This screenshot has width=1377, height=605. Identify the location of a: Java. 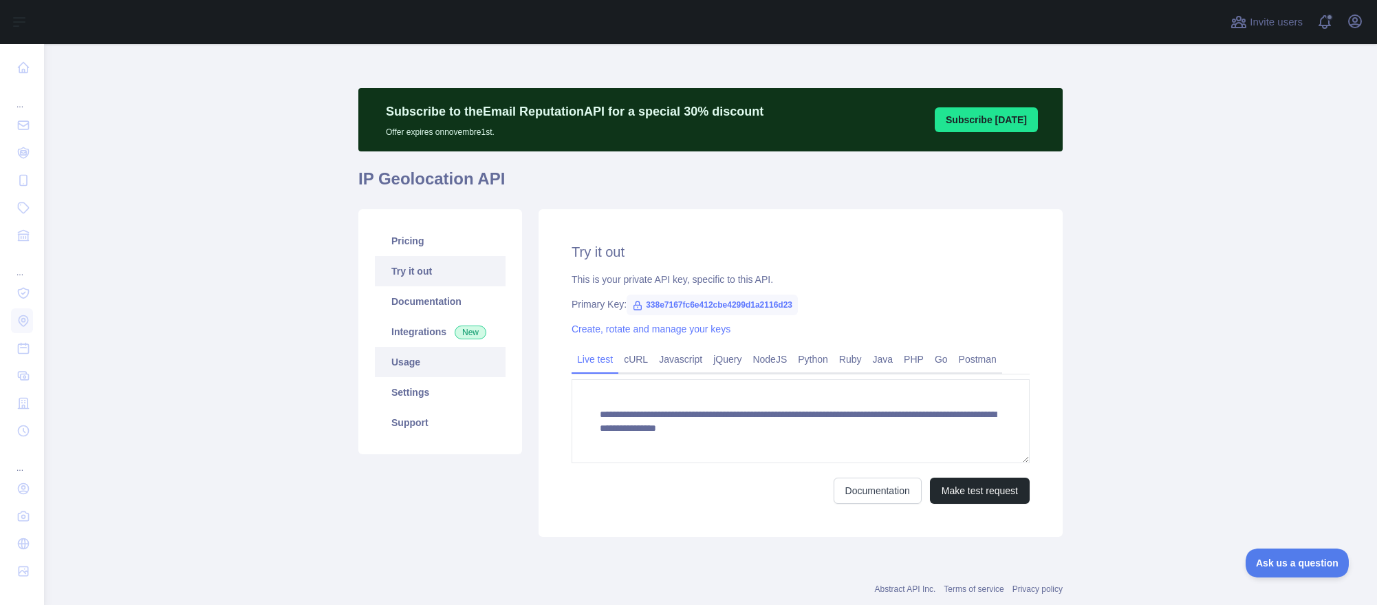
(883, 359).